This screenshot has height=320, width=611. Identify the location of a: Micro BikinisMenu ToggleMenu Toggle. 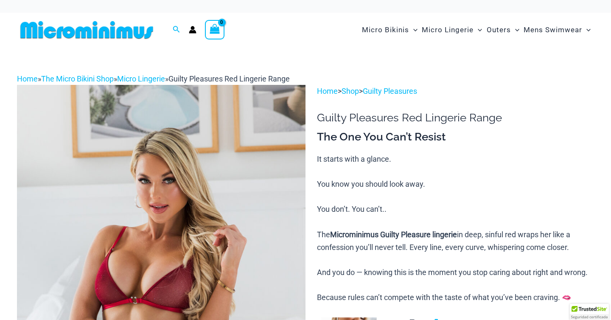
(389, 30).